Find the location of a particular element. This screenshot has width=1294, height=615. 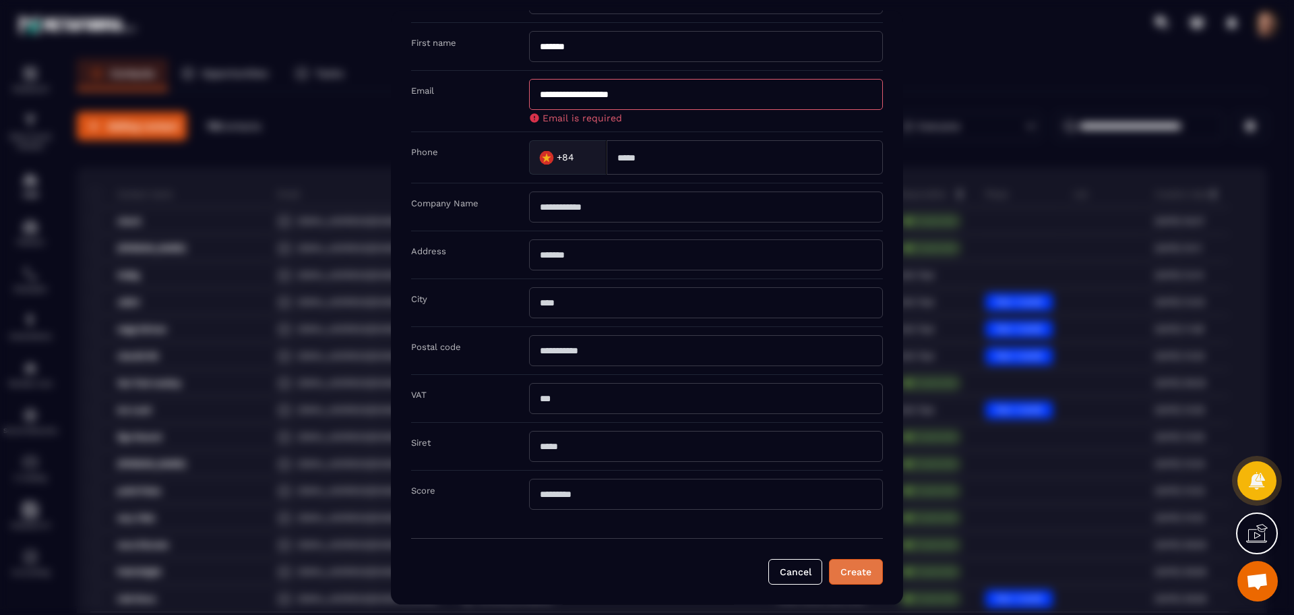

input: Search for option is located at coordinates (585, 157).